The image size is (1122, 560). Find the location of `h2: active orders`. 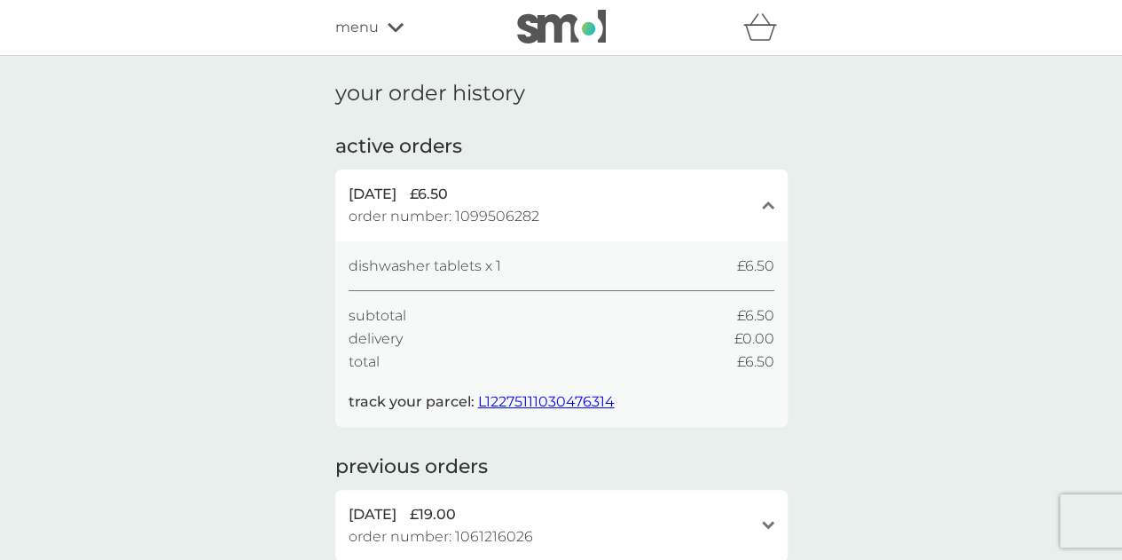

h2: active orders is located at coordinates (398, 146).